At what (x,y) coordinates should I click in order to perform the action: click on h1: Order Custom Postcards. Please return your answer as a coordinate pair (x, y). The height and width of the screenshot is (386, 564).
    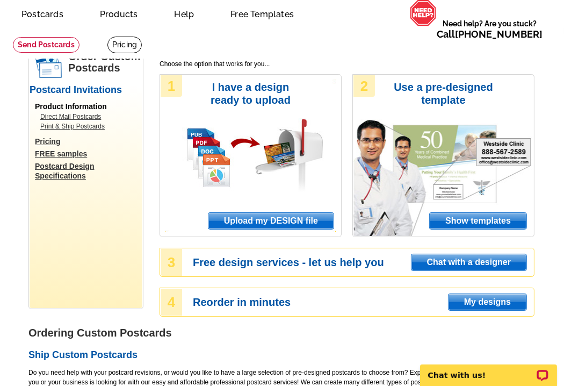
    Looking at the image, I should click on (105, 62).